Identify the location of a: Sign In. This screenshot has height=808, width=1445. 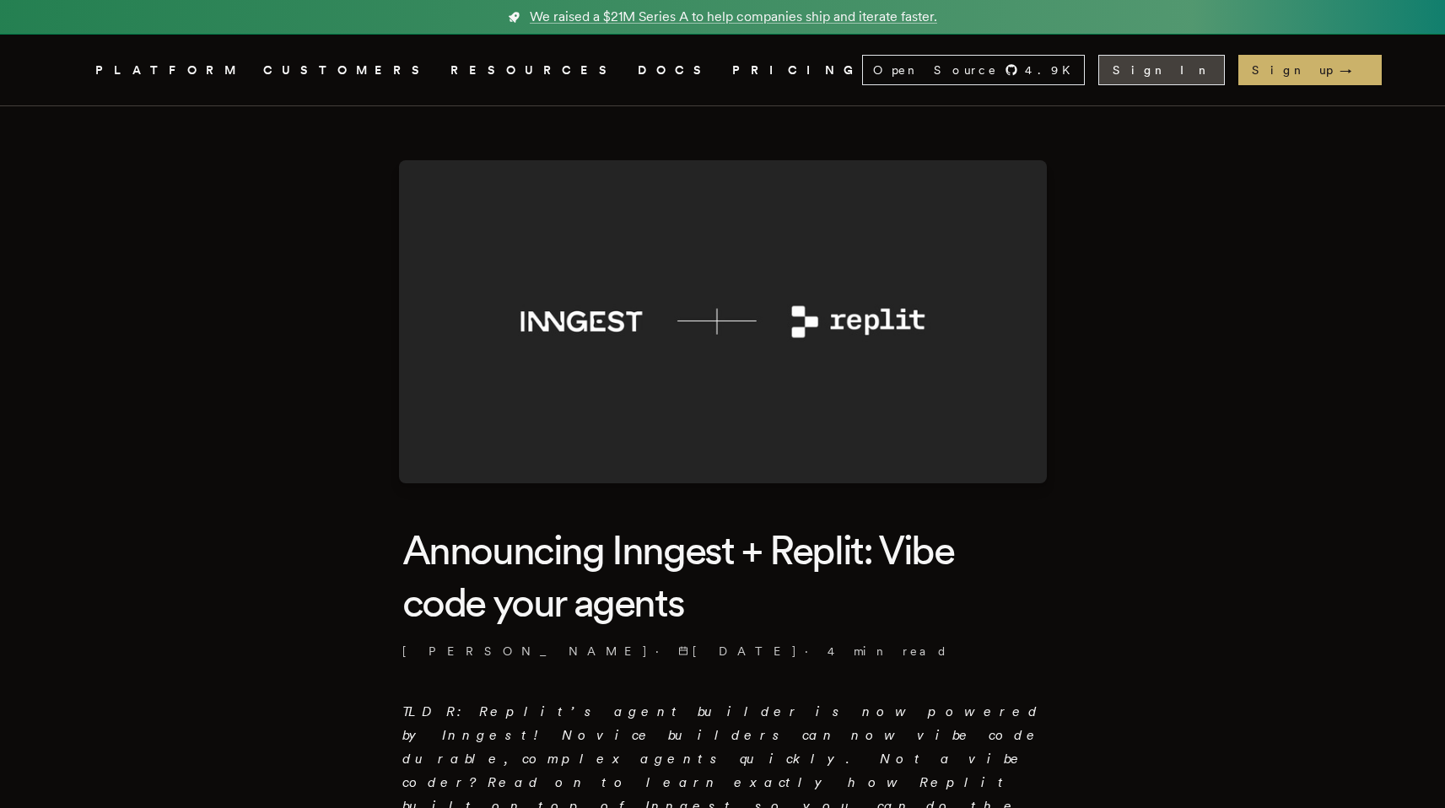
(1162, 70).